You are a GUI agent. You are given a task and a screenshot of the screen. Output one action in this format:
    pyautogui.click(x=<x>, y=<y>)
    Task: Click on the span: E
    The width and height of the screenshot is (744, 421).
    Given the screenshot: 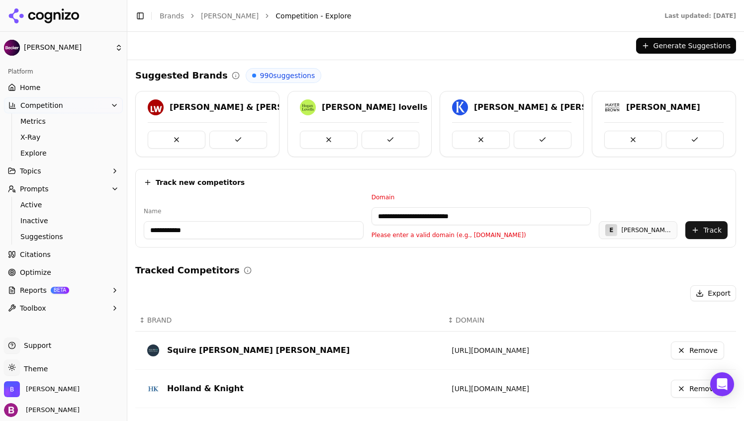 What is the action you would take?
    pyautogui.click(x=611, y=230)
    